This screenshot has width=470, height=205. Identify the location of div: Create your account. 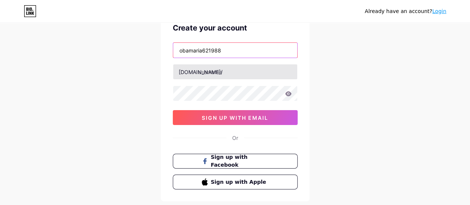
(235, 28).